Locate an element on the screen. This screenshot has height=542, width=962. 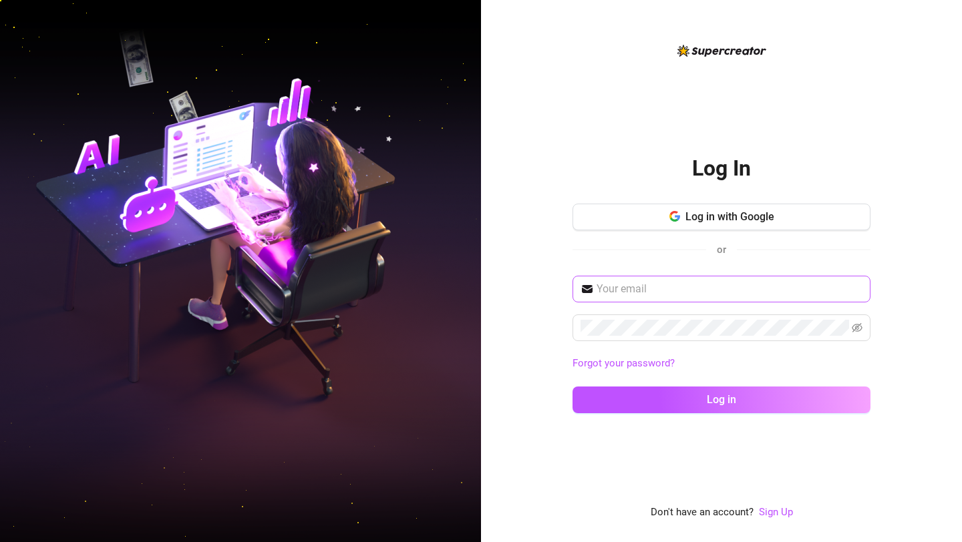
span: or is located at coordinates (721, 250).